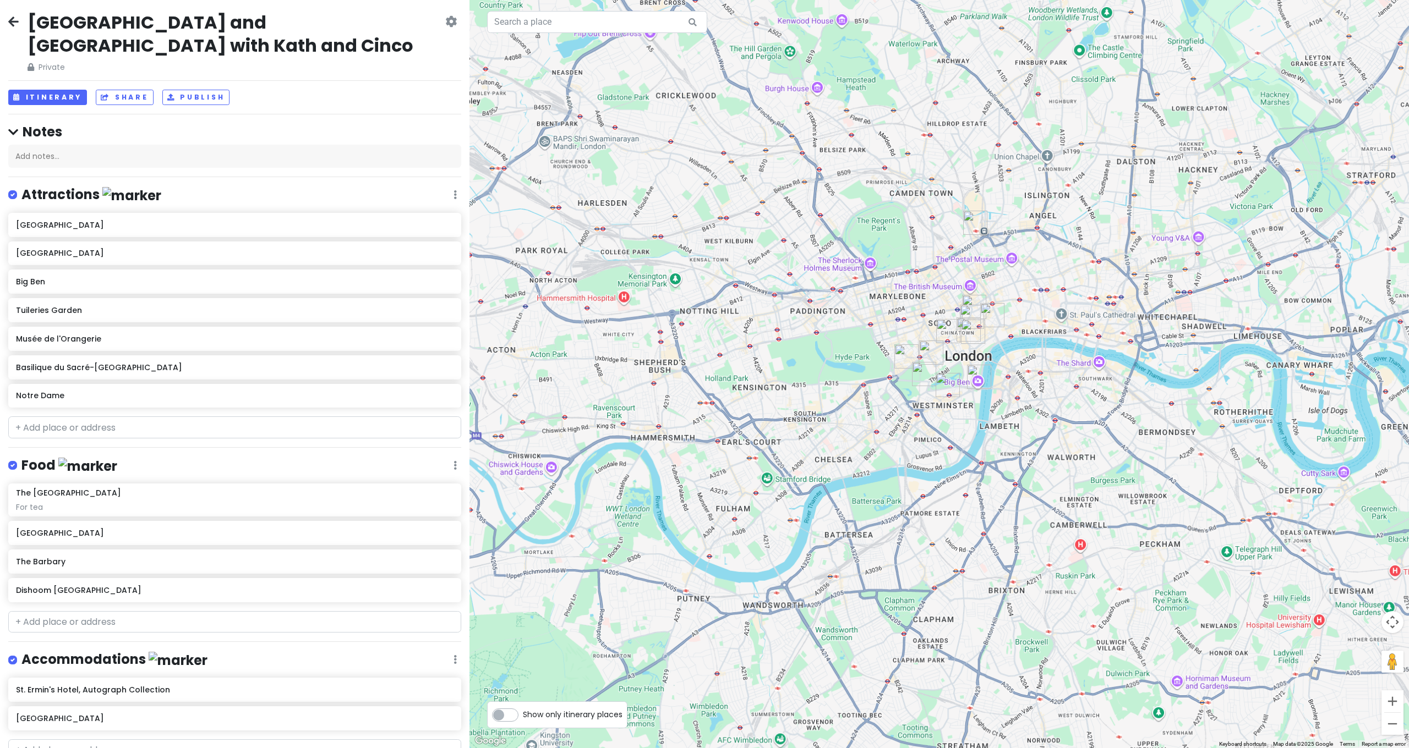 Image resolution: width=1409 pixels, height=748 pixels. What do you see at coordinates (234, 396) in the screenshot?
I see `h6: Notre Dame` at bounding box center [234, 396].